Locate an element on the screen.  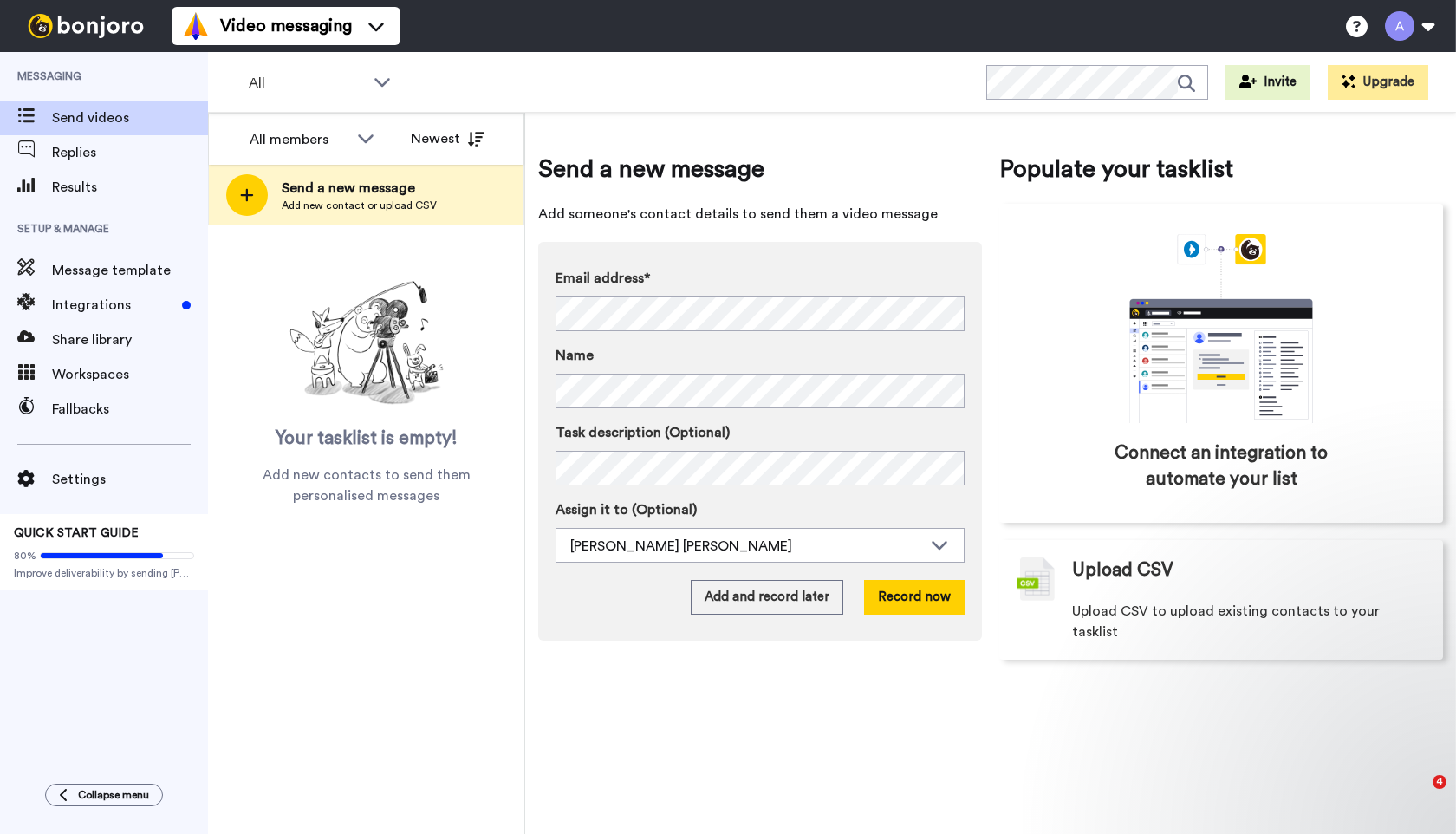
span: Message template is located at coordinates (130, 270).